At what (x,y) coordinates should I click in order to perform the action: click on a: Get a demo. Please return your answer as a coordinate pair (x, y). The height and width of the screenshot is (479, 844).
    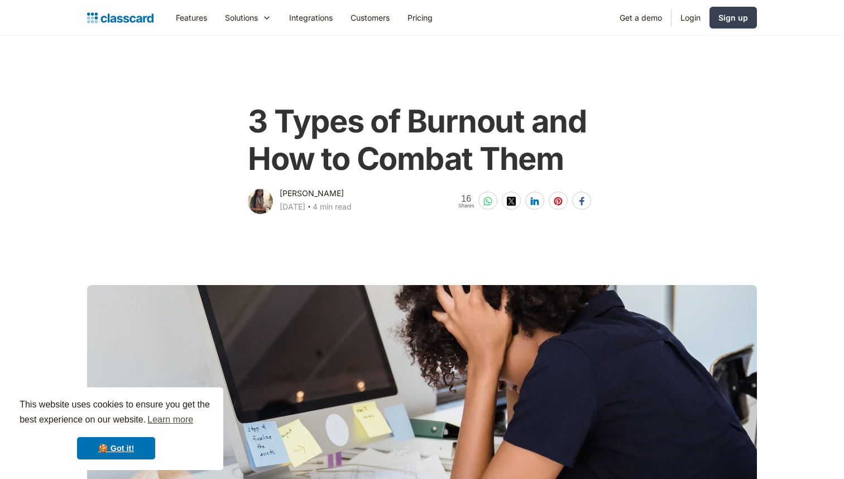
    Looking at the image, I should click on (641, 17).